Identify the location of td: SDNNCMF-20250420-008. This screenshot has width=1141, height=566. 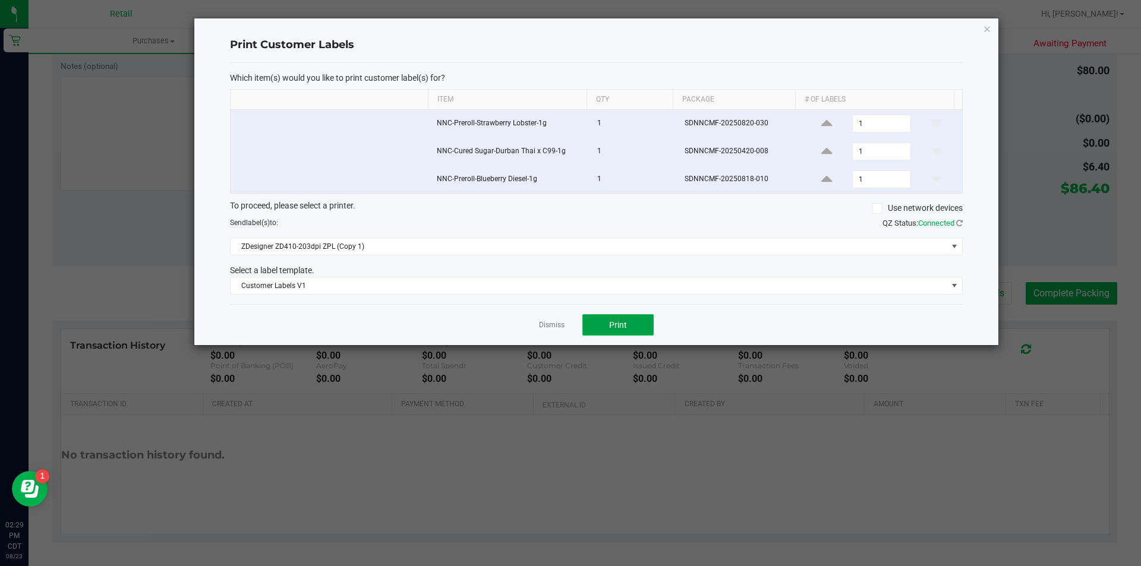
(739, 152).